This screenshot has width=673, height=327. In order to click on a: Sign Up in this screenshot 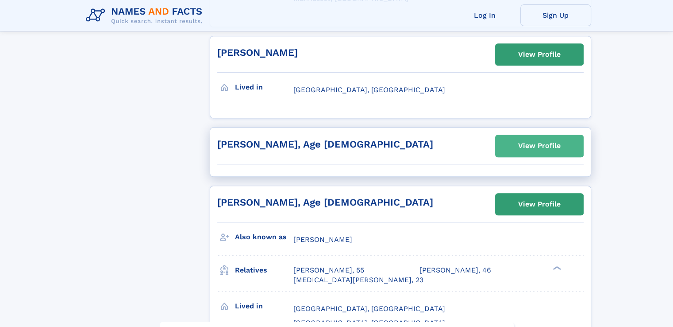, I will do `click(556, 15)`.